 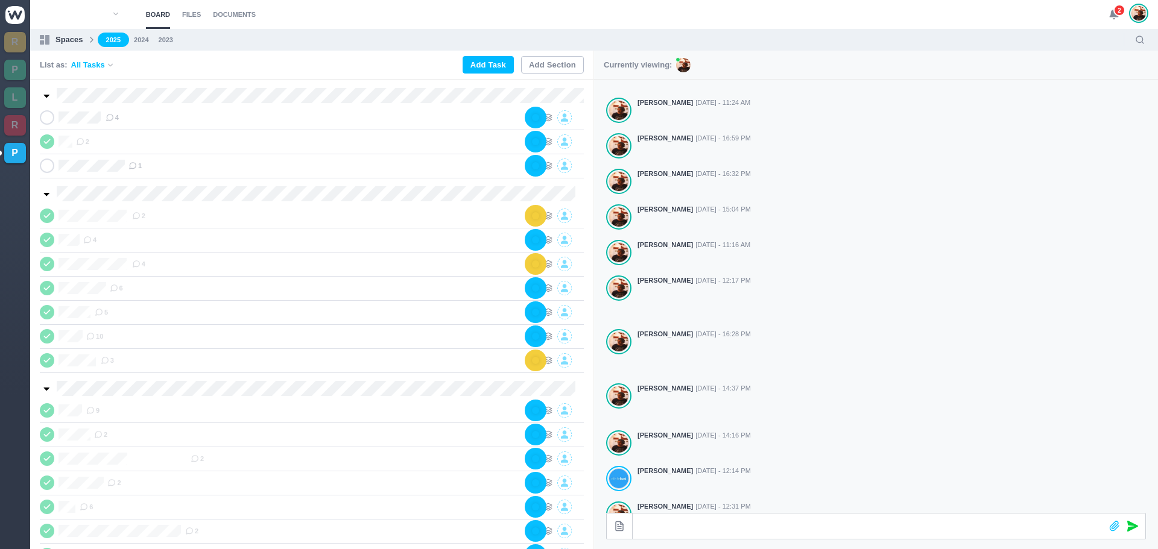 I want to click on span: 2, so click(x=1119, y=10).